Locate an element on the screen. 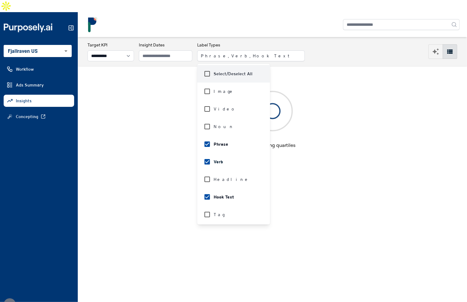 The height and width of the screenshot is (302, 467). span: Noun is located at coordinates (224, 127).